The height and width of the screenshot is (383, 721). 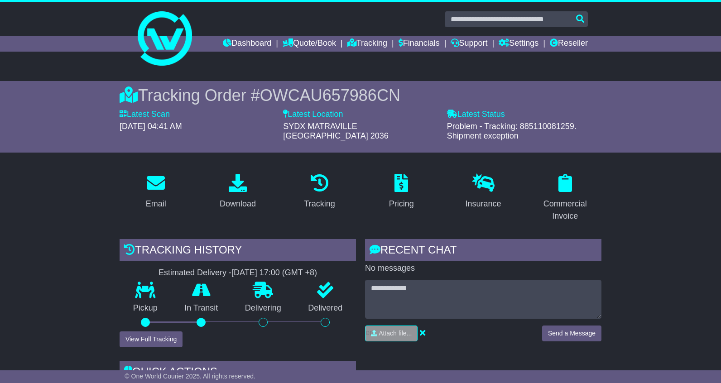 What do you see at coordinates (263, 308) in the screenshot?
I see `p: Delivering` at bounding box center [263, 308].